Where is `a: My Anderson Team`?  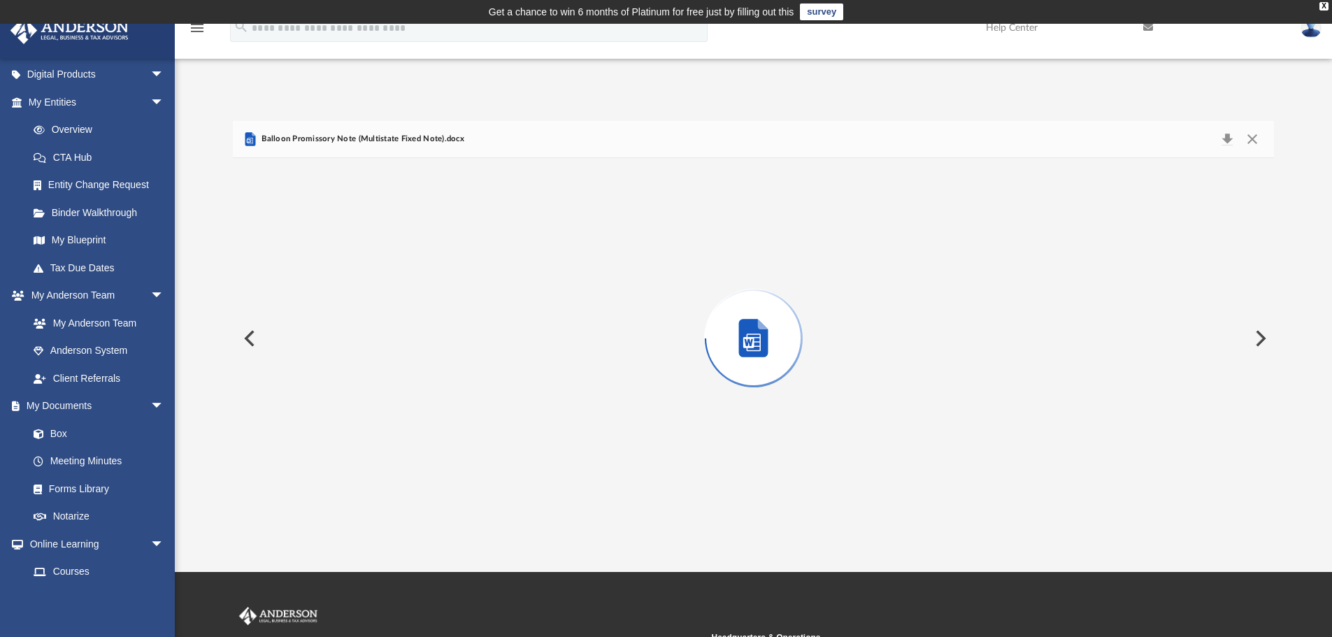
a: My Anderson Team is located at coordinates (95, 323).